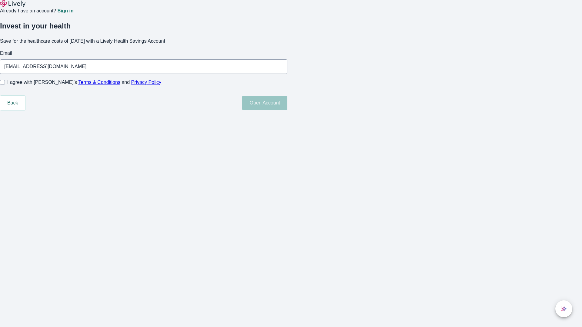 The width and height of the screenshot is (582, 327). Describe the element at coordinates (146, 82) in the screenshot. I see `a: Privacy Policy` at that location.